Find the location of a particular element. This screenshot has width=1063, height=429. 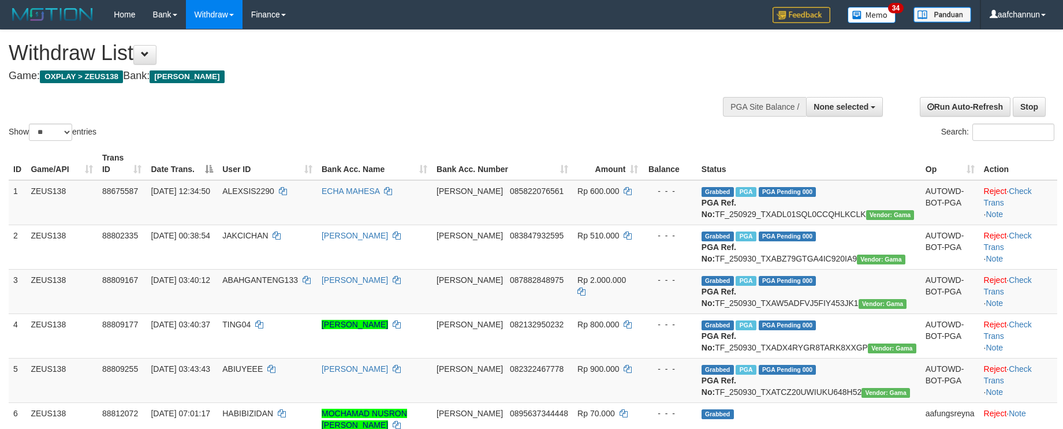

label: Search: is located at coordinates (998, 132).